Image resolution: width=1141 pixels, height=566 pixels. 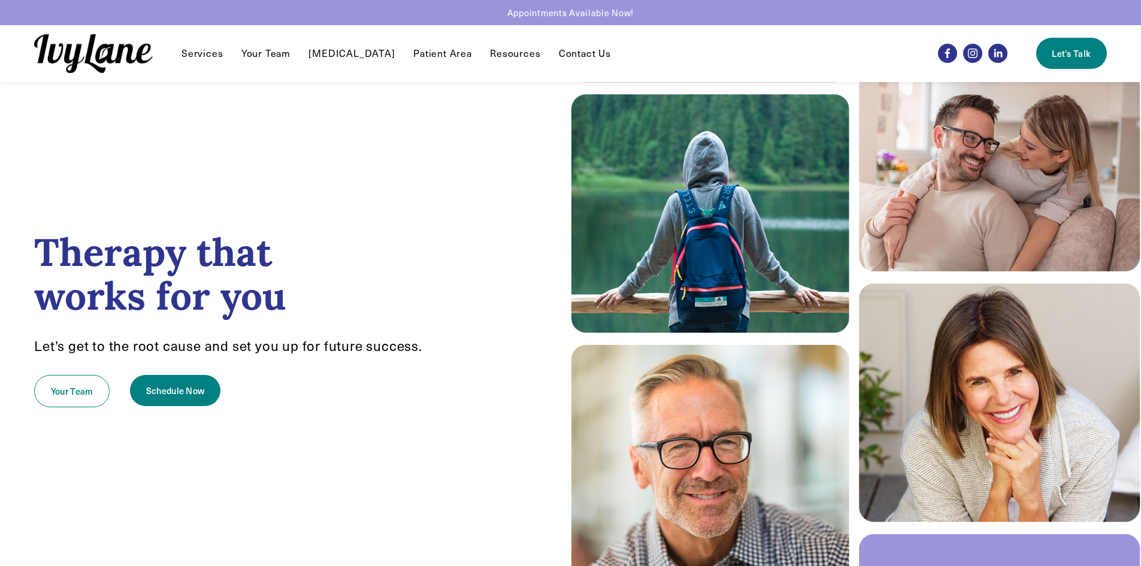 I want to click on a: Patient Area, so click(x=443, y=53).